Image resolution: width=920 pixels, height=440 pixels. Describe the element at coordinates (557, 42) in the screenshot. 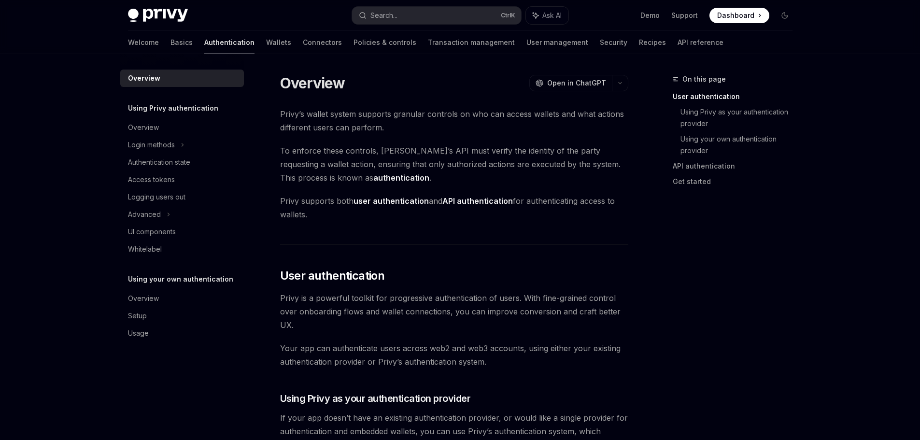

I see `a: User management` at that location.